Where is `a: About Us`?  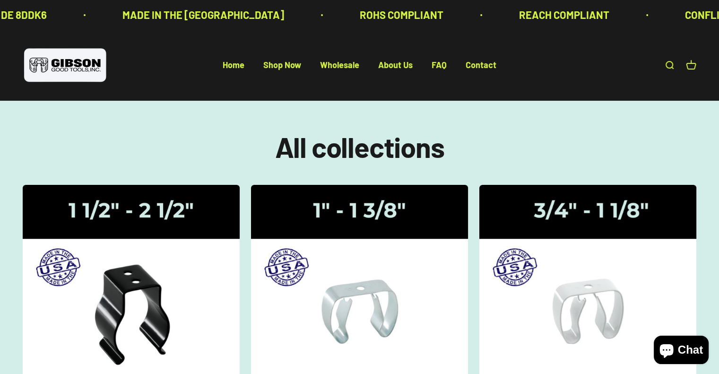 a: About Us is located at coordinates (395, 65).